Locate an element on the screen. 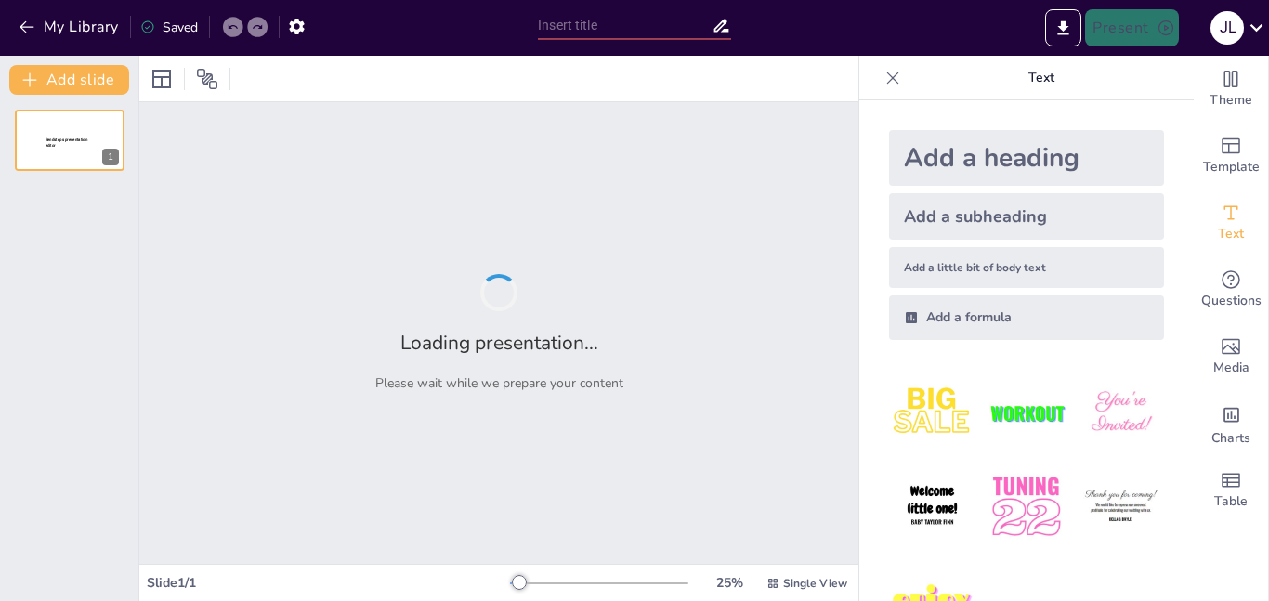  span: Sendsteps presentation editor is located at coordinates (66, 142).